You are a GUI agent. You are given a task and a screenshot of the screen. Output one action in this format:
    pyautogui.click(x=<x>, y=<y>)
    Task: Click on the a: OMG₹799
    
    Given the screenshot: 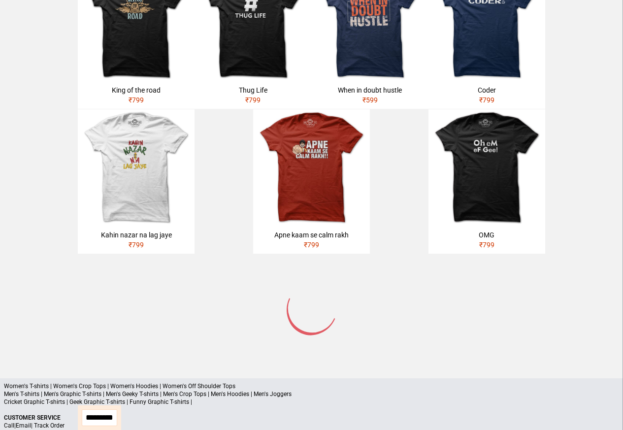 What is the action you would take?
    pyautogui.click(x=486, y=181)
    